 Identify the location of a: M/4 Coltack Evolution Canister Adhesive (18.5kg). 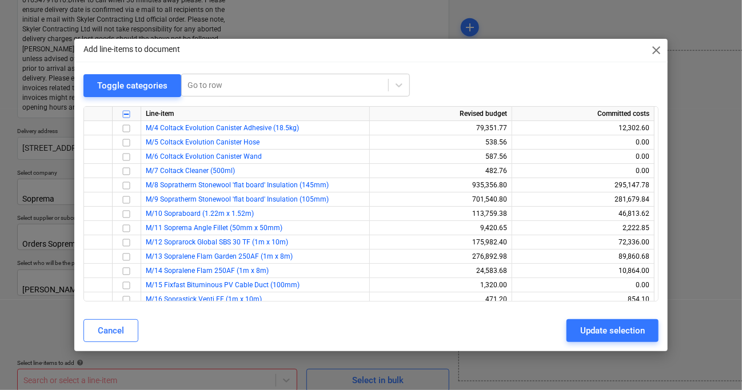
(222, 128).